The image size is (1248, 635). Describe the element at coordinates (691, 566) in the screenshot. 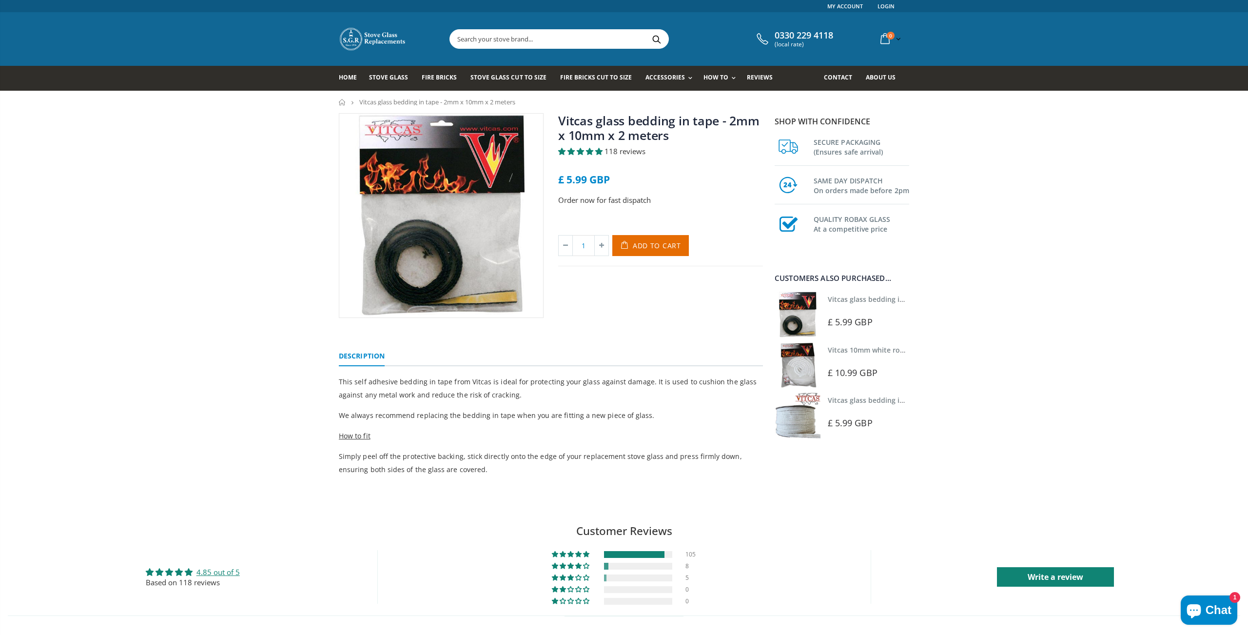

I see `div: 8` at that location.